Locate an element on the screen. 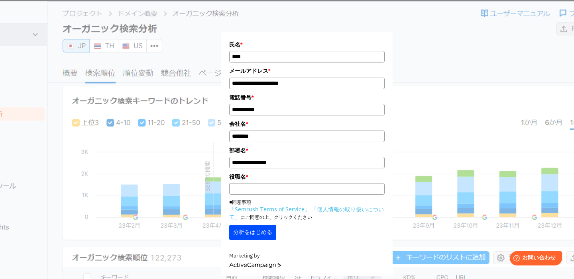 This screenshot has height=279, width=574. a: 「Semrush Terms of Service」 is located at coordinates (270, 209).